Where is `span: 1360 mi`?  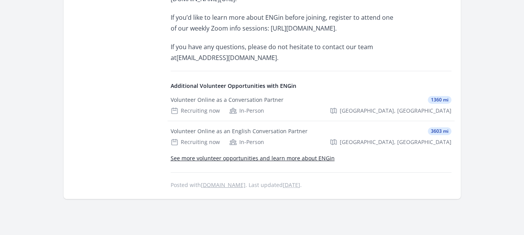
span: 1360 mi is located at coordinates (439, 100).